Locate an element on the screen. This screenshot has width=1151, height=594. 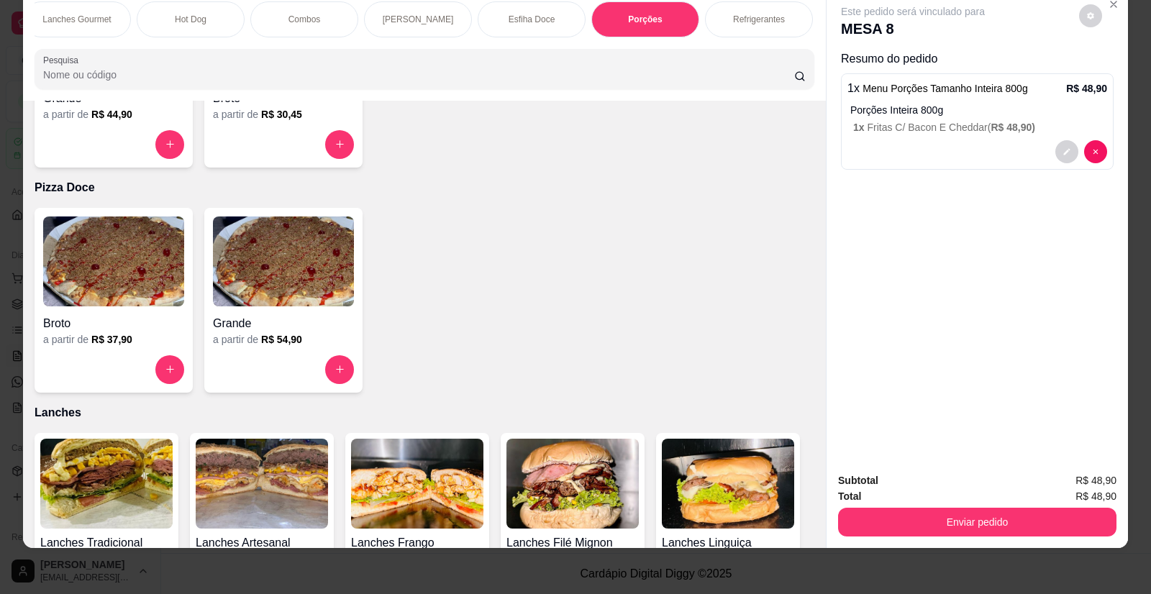
p: Este pedido será vinculado para is located at coordinates (913, 12).